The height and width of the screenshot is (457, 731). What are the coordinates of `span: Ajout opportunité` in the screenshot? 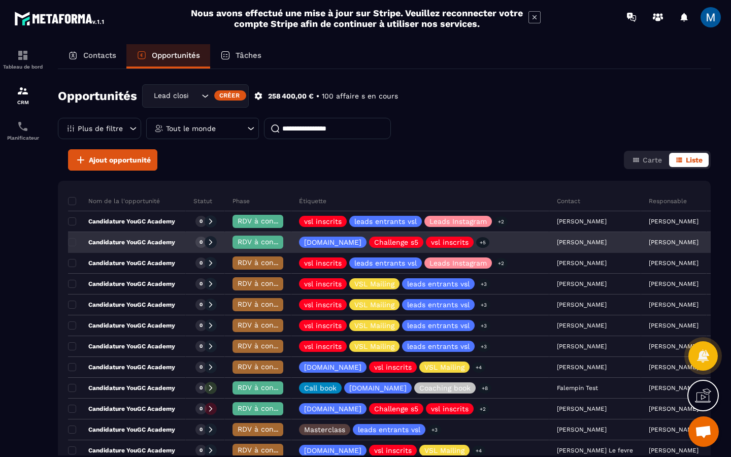 It's located at (120, 160).